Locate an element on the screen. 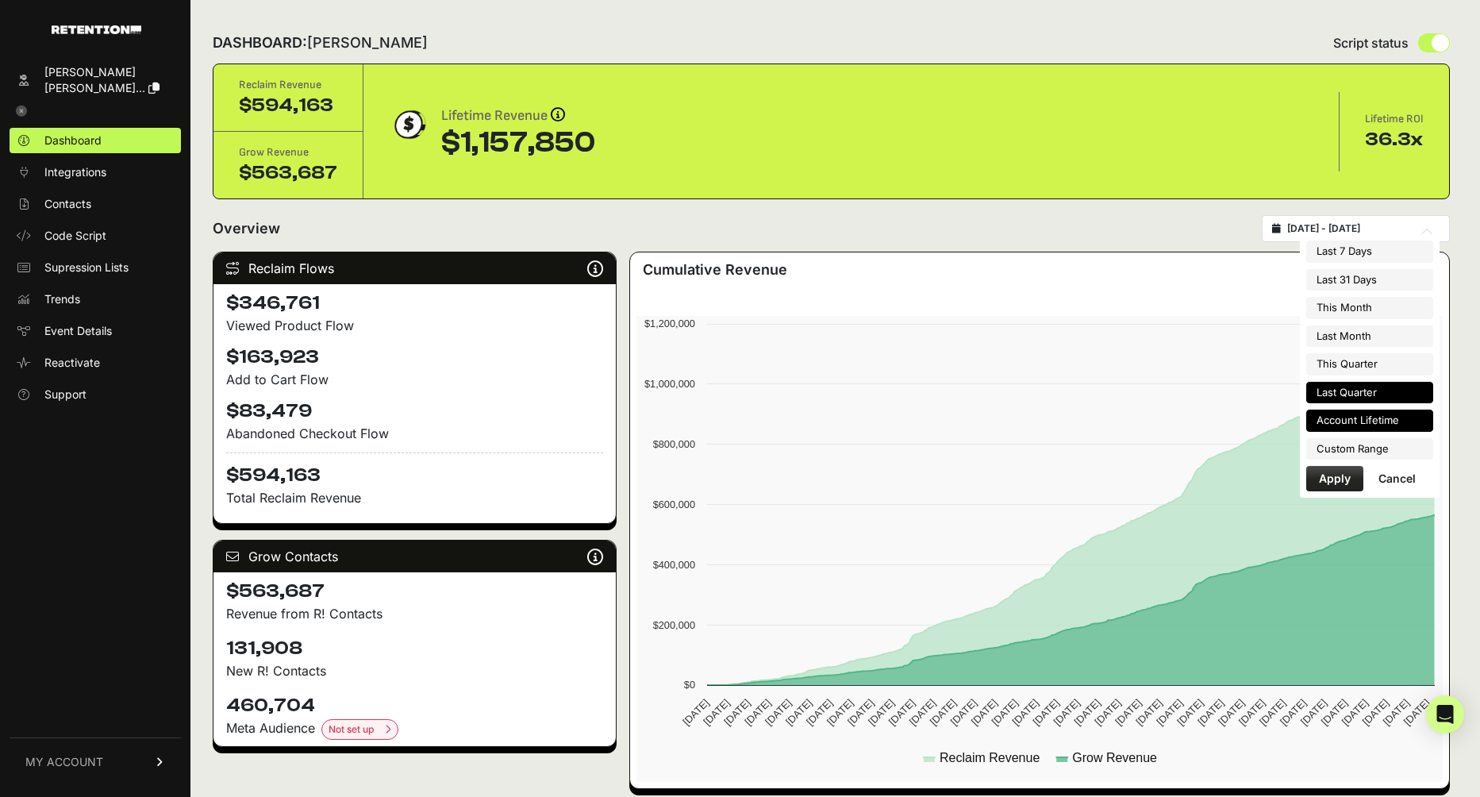  div: Reclaim Flows is located at coordinates (414, 268).